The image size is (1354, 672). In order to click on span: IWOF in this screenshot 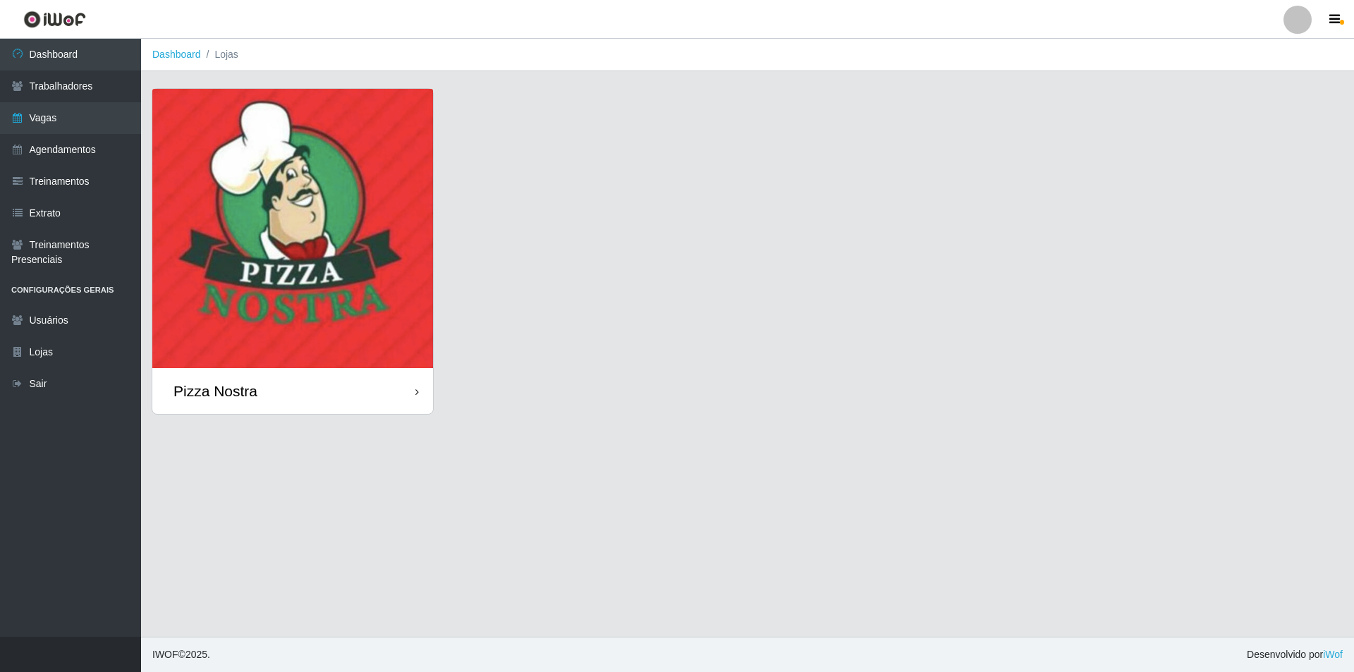, I will do `click(165, 654)`.